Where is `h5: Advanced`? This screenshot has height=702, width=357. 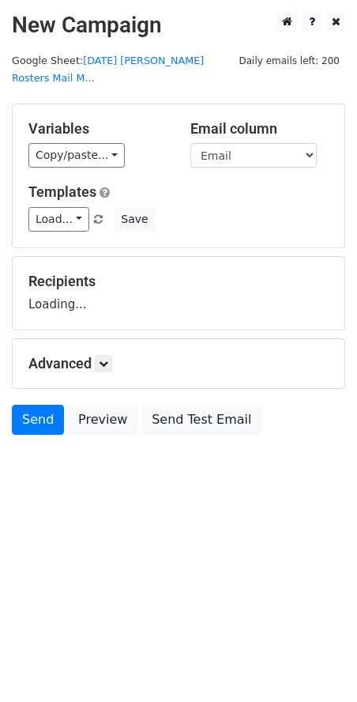
h5: Advanced is located at coordinates (179, 364).